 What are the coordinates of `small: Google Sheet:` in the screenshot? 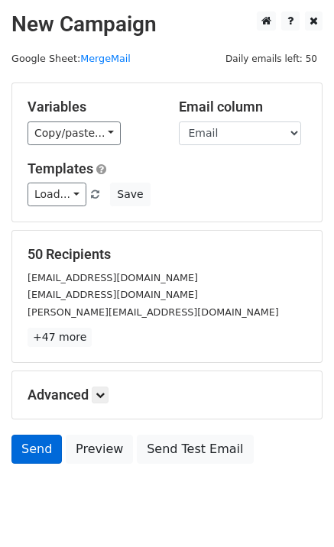 It's located at (71, 58).